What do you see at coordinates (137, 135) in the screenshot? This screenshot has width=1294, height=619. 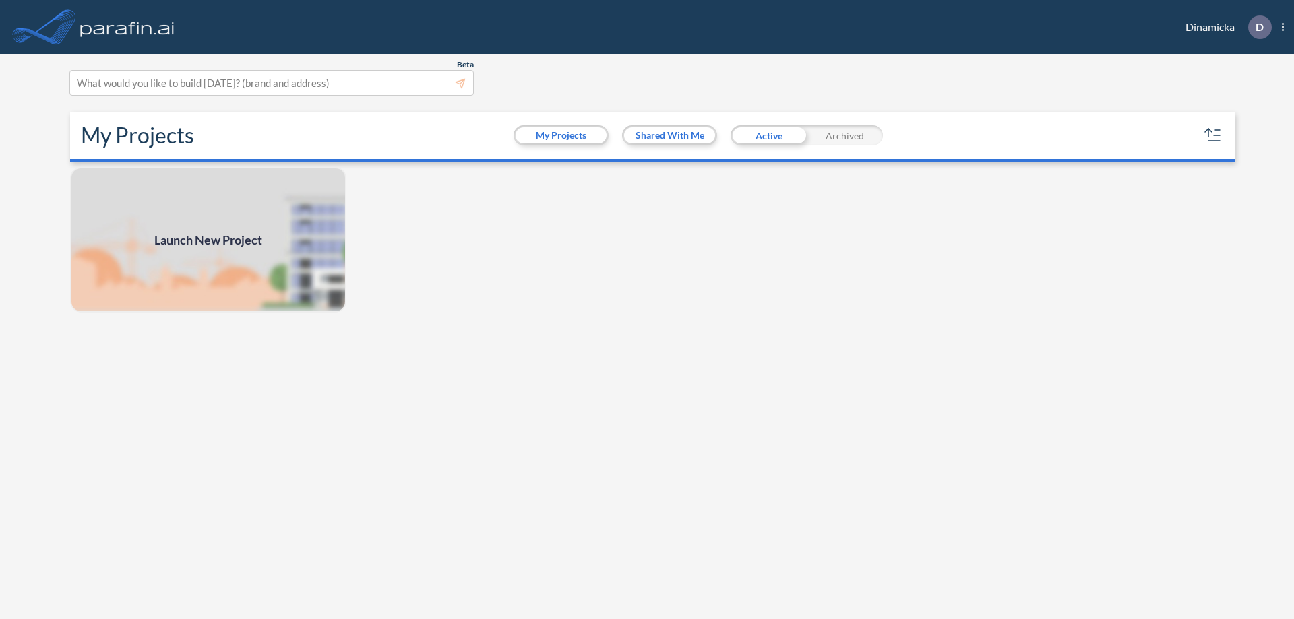 I see `h2: My Projects` at bounding box center [137, 135].